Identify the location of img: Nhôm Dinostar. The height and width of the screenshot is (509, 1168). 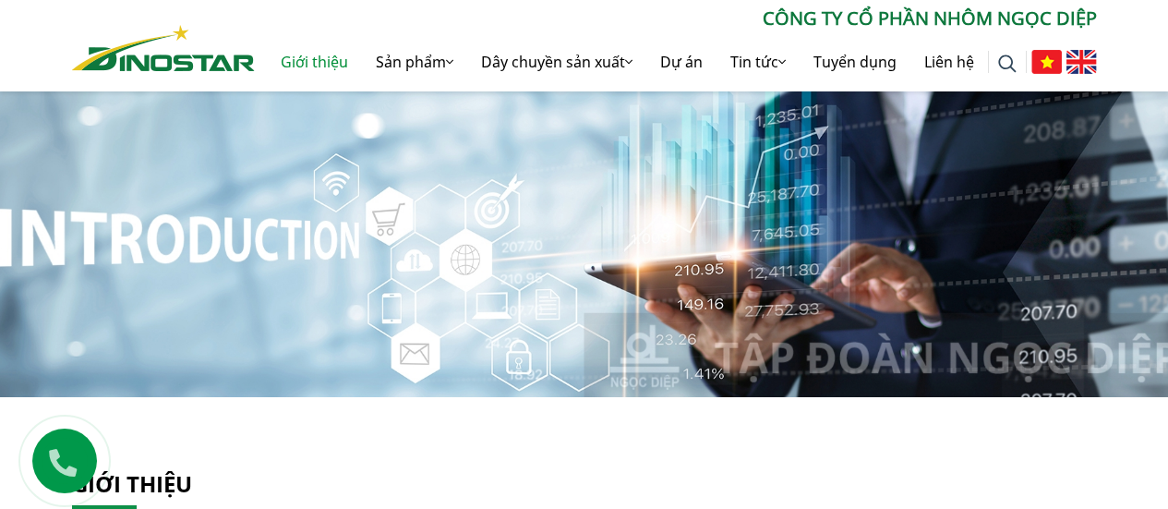
(163, 48).